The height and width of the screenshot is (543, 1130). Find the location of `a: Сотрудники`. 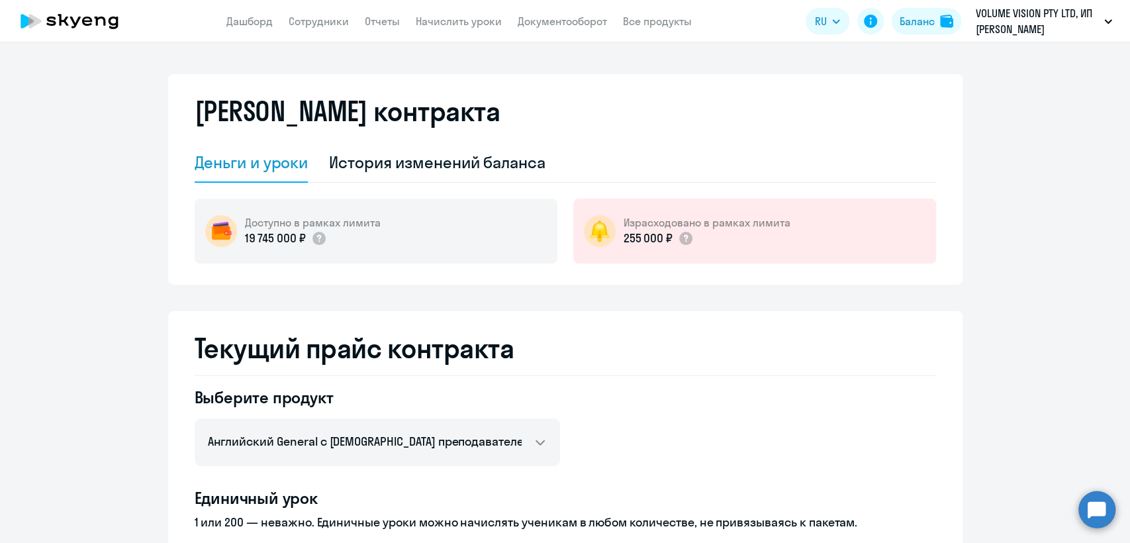

a: Сотрудники is located at coordinates (318, 21).